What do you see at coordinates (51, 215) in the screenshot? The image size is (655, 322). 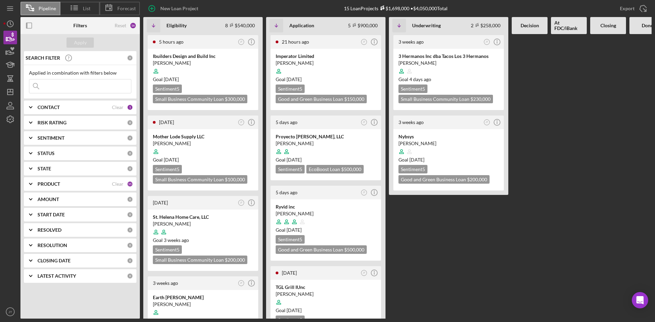 I see `b: START DATE` at bounding box center [51, 215].